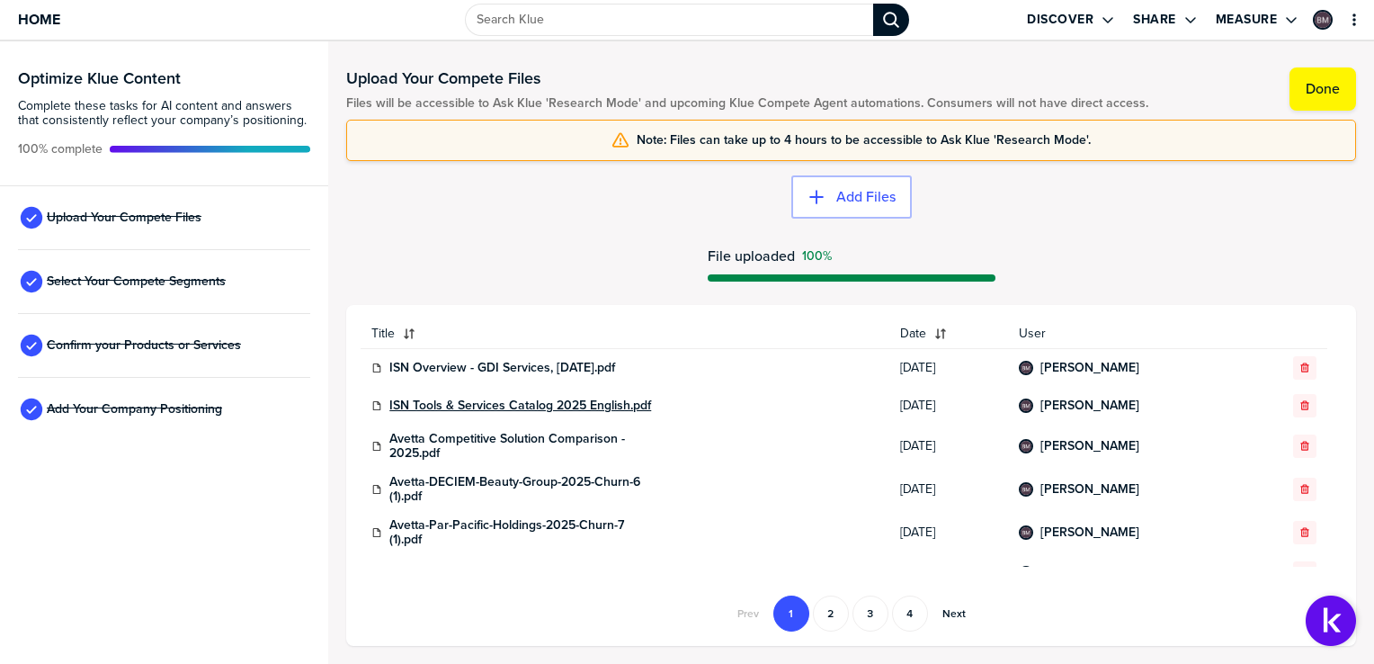 This screenshot has width=1374, height=664. Describe the element at coordinates (524, 446) in the screenshot. I see `a: Avetta Competitive Solution Comparison - 2025.pdf` at that location.